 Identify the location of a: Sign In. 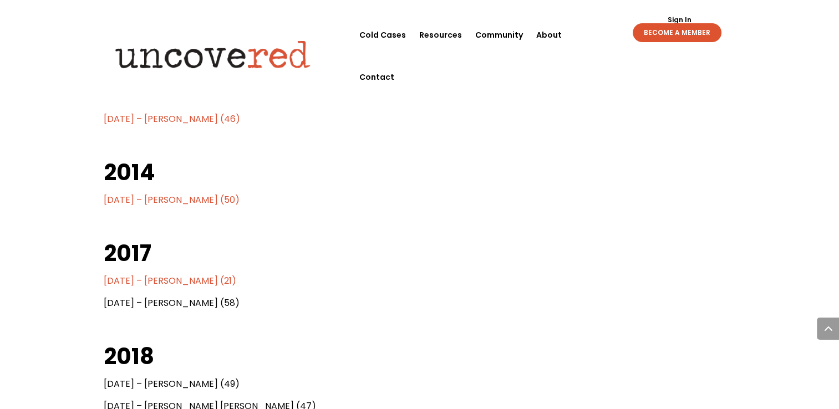
(679, 20).